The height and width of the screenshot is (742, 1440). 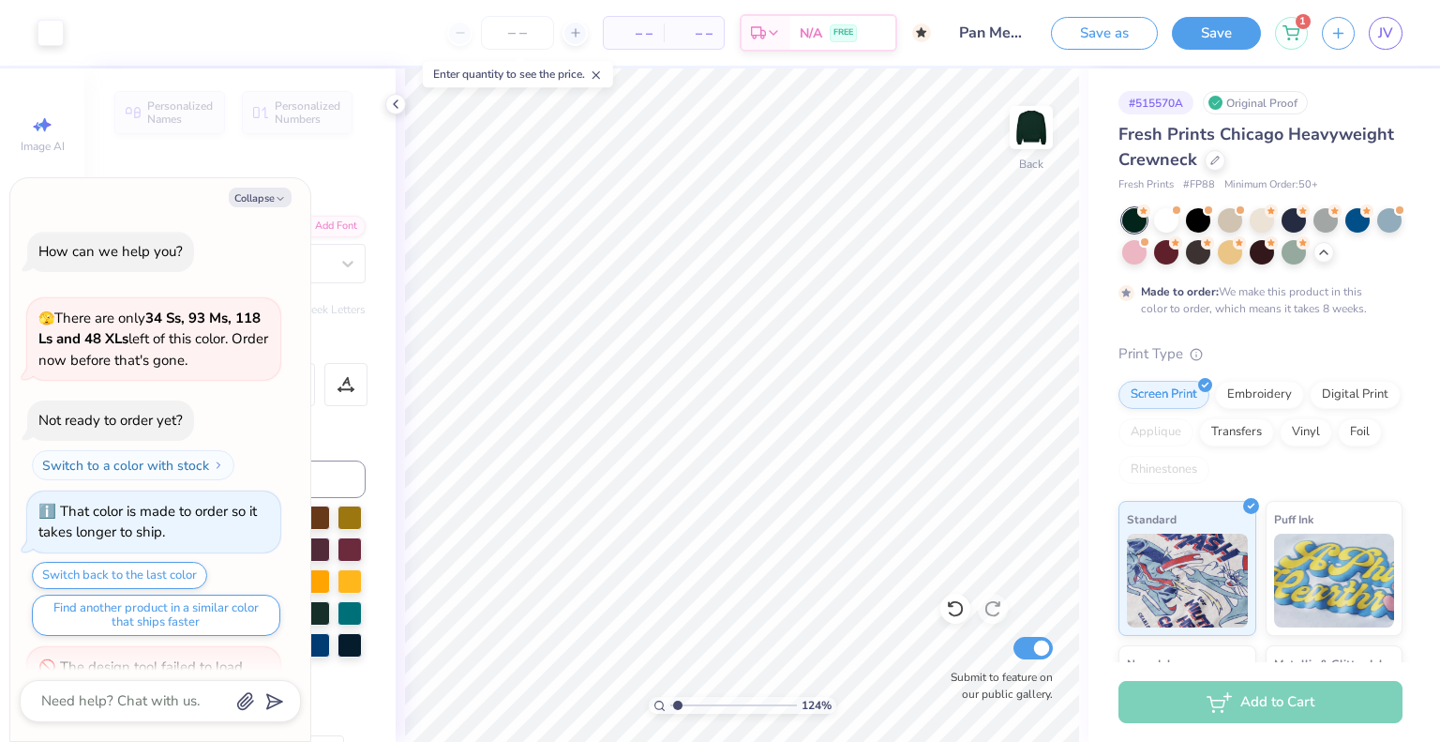 I want to click on button: Collapse, so click(x=260, y=197).